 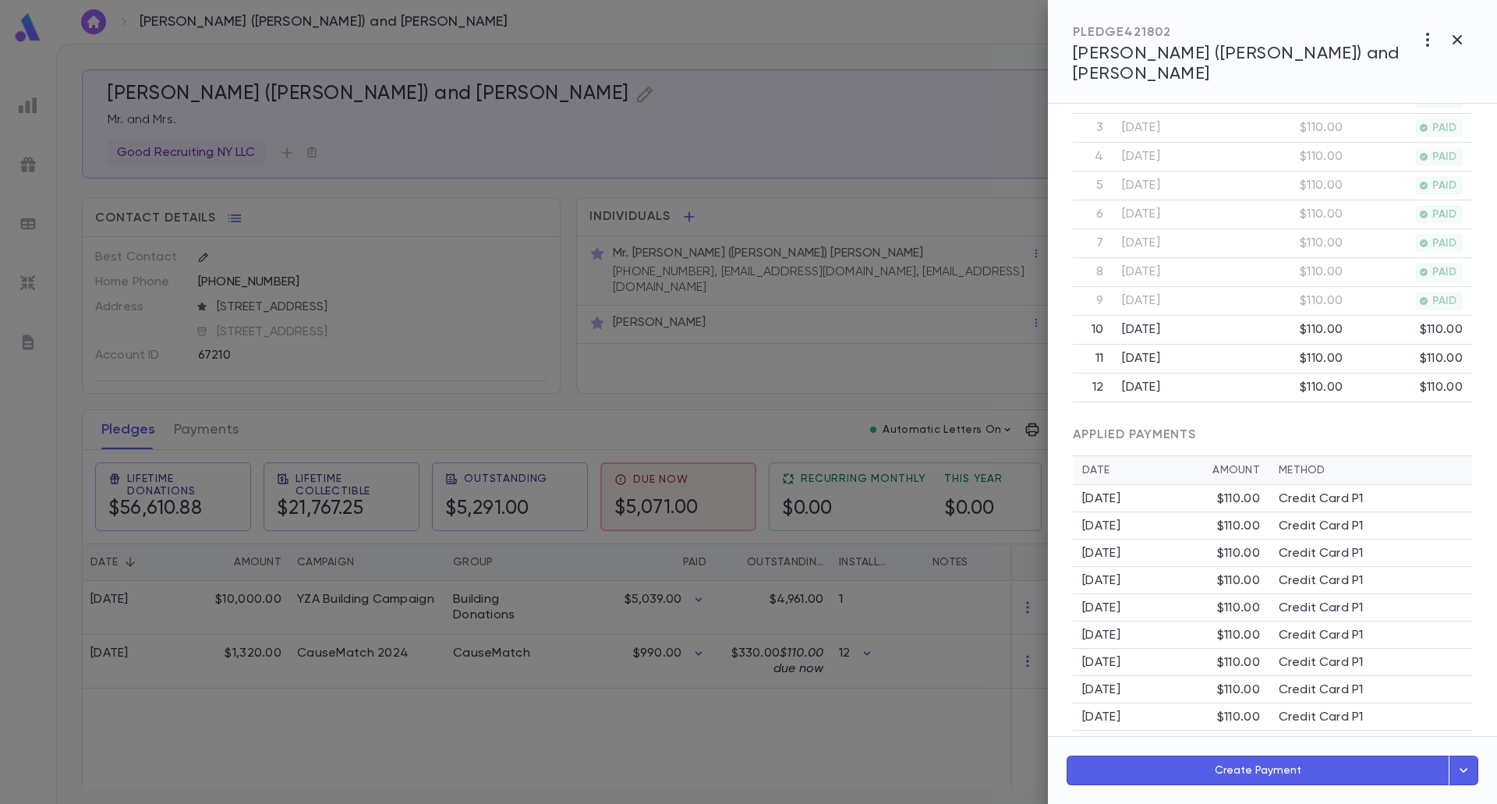 I want to click on span: APPLIED PAYMENTS, so click(x=1135, y=435).